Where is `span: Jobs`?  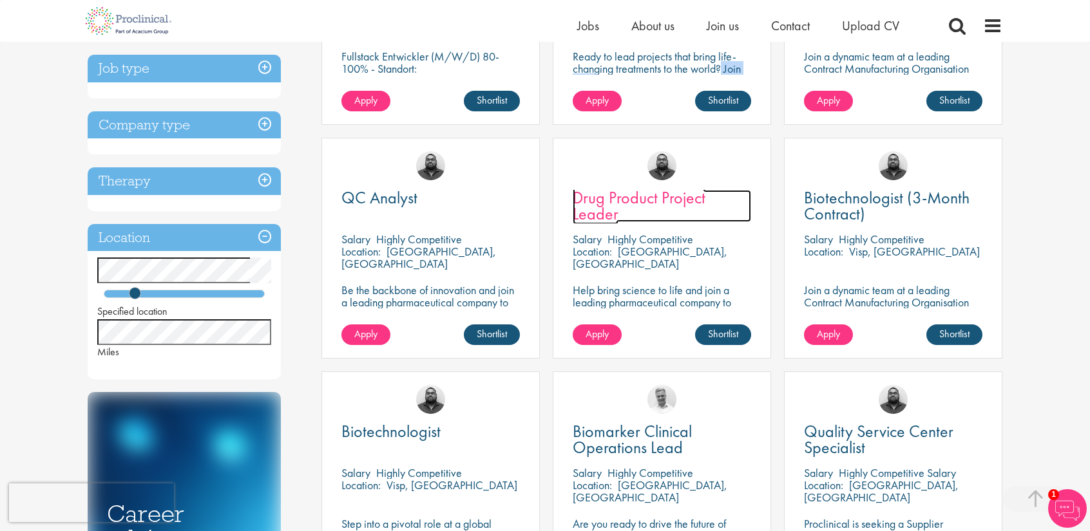
span: Jobs is located at coordinates (588, 26).